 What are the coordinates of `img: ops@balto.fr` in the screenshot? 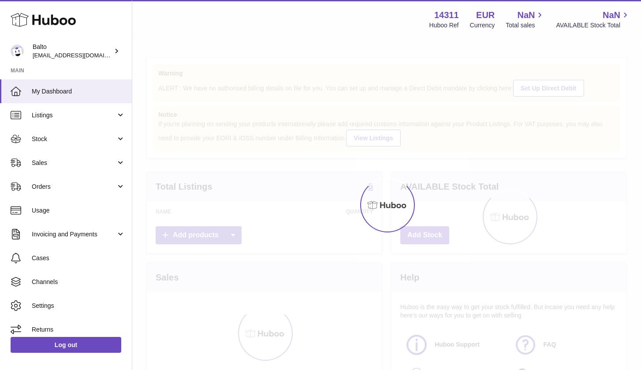 It's located at (17, 51).